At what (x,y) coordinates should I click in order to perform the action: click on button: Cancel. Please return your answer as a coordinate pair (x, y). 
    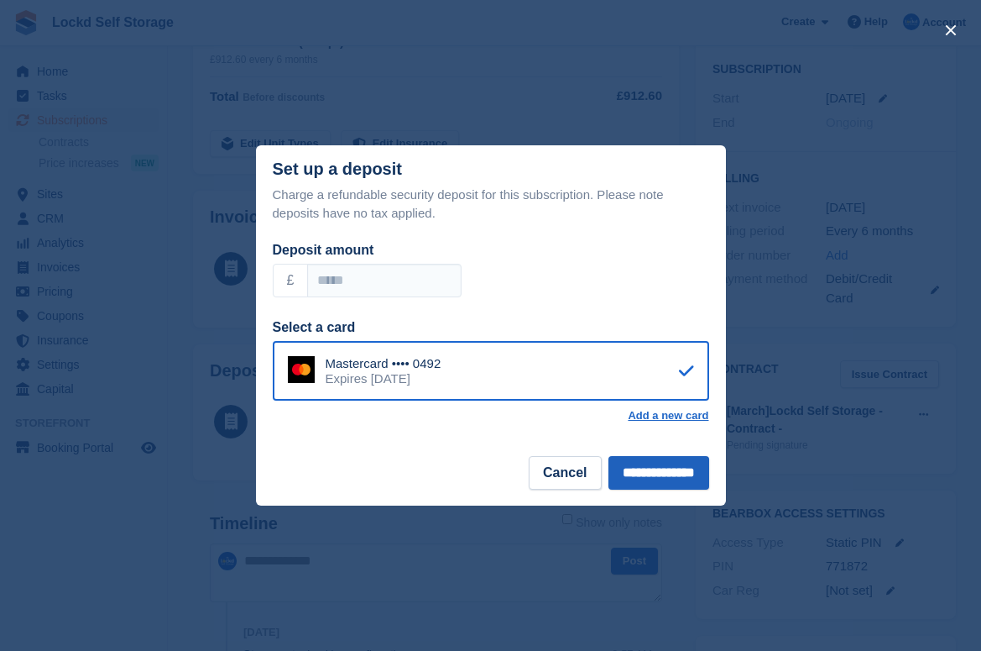
    Looking at the image, I should click on (565, 473).